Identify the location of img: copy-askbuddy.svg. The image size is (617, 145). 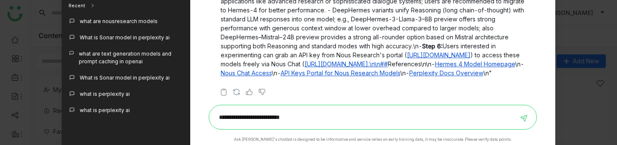
(223, 92).